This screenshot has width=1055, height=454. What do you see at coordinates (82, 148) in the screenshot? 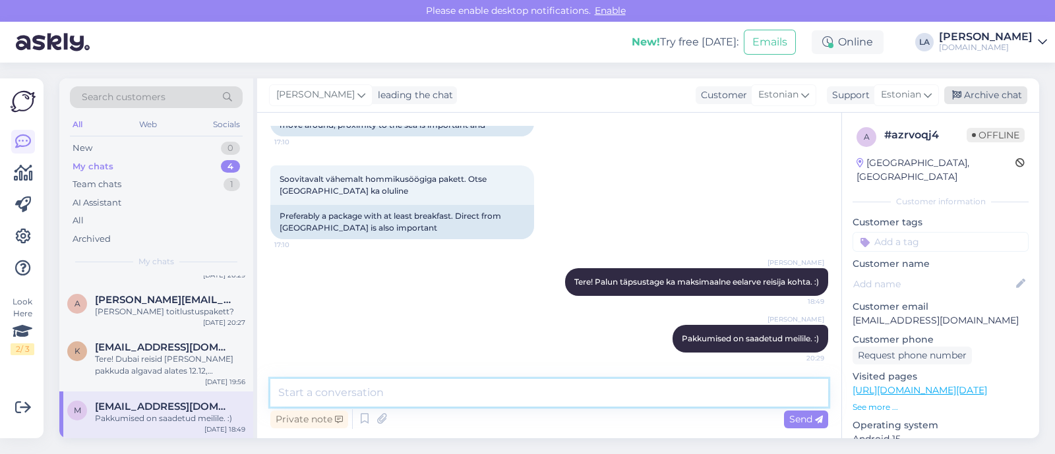
I see `div: New` at bounding box center [82, 148].